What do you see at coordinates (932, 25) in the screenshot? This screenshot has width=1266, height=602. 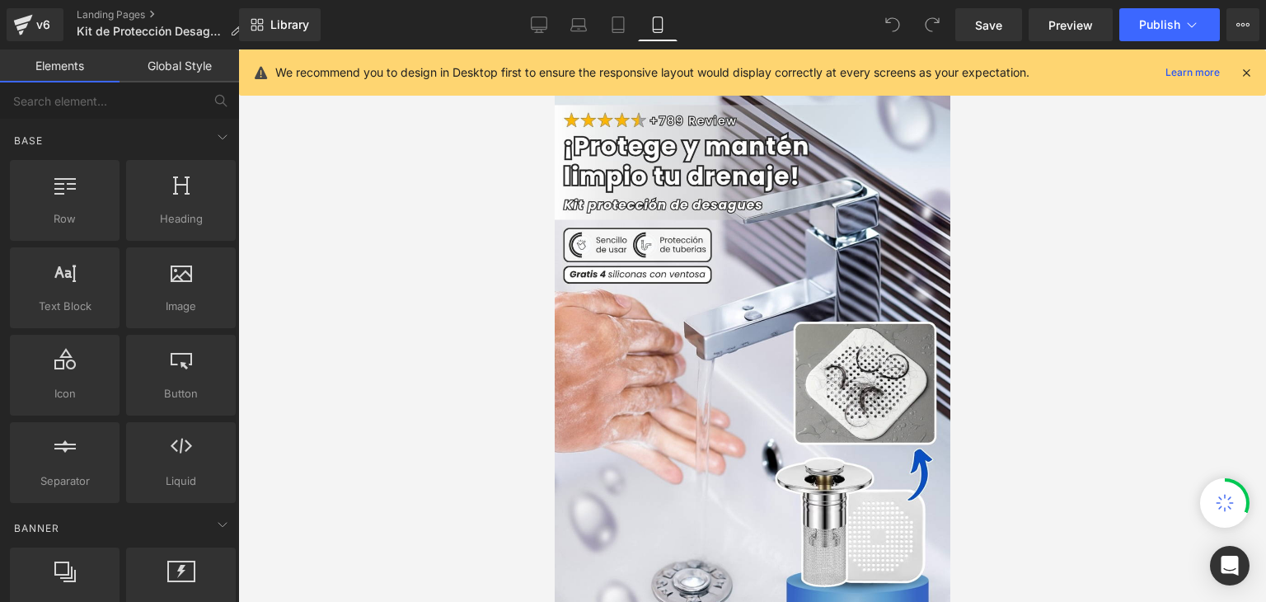 I see `button: Redo` at bounding box center [932, 25].